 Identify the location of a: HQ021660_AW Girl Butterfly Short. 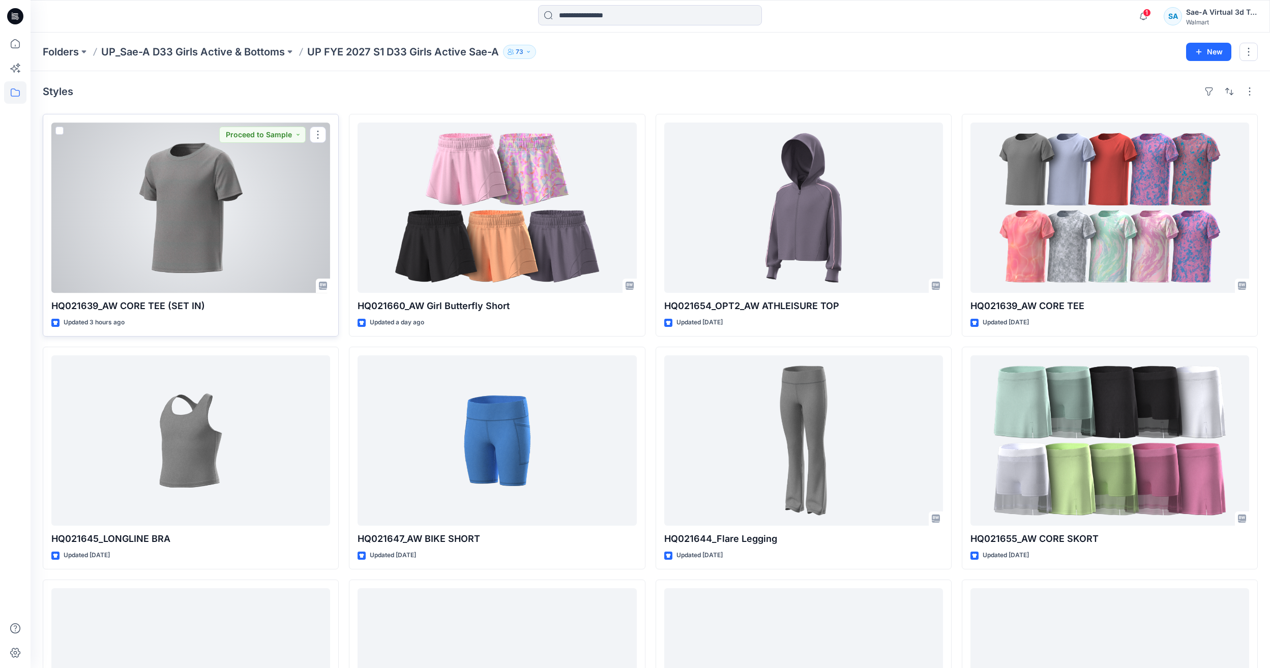
(497, 207).